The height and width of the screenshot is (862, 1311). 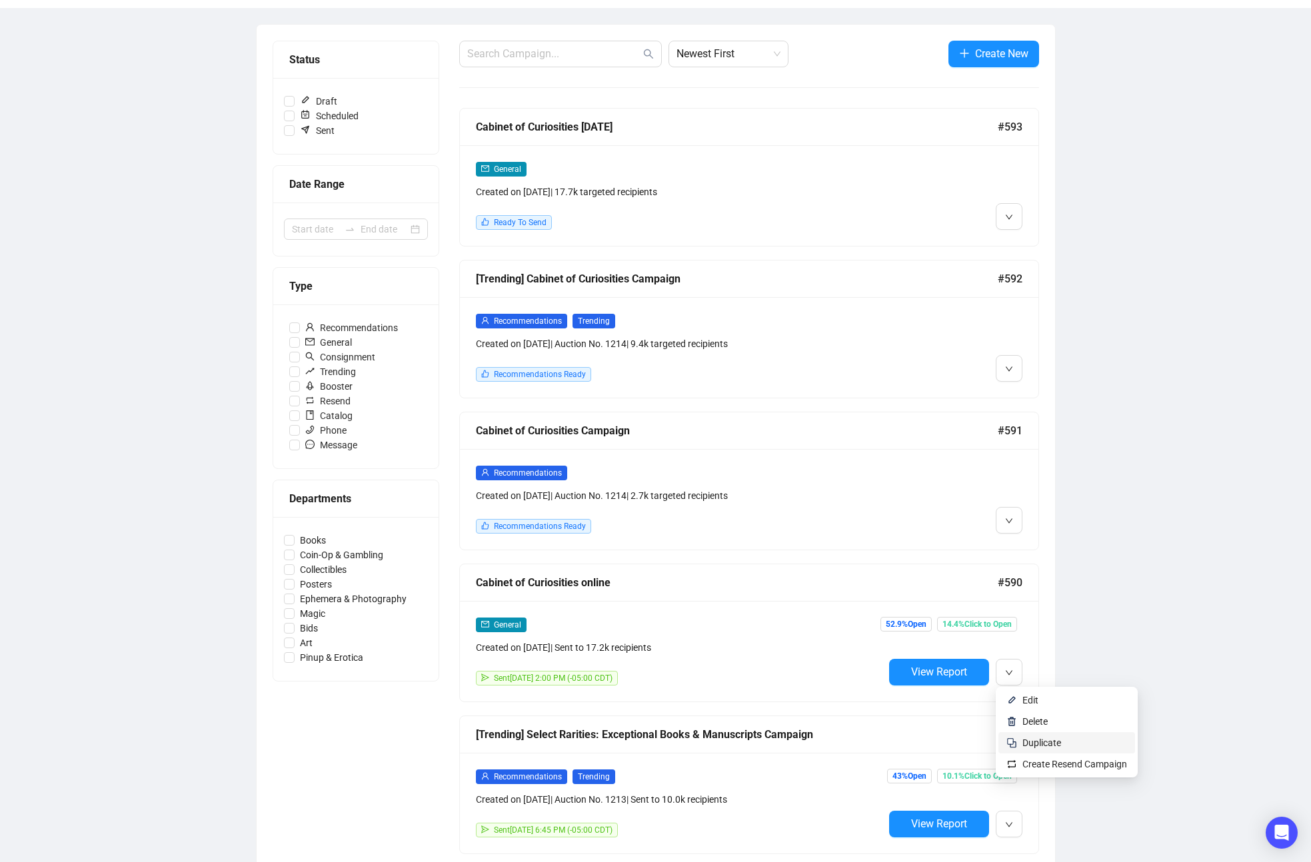 What do you see at coordinates (319, 101) in the screenshot?
I see `span: Draft` at bounding box center [319, 101].